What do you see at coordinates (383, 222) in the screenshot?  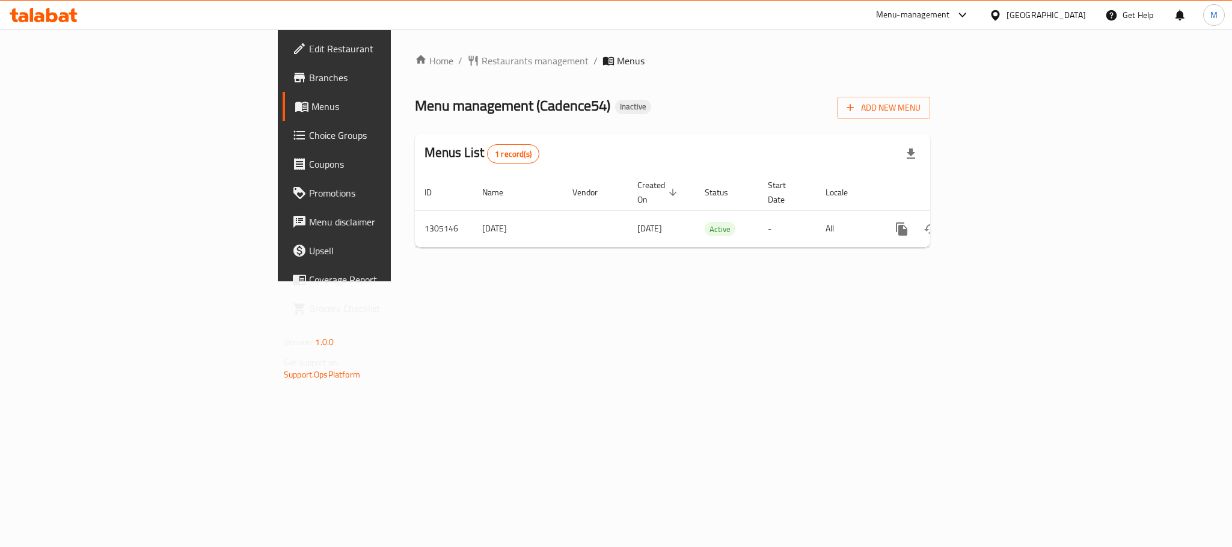 I see `a: Menu disclaimer` at bounding box center [383, 222].